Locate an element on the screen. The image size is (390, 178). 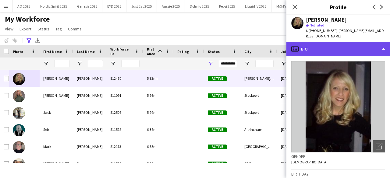
button: M&M's 2025 is located at coordinates (286, 6).